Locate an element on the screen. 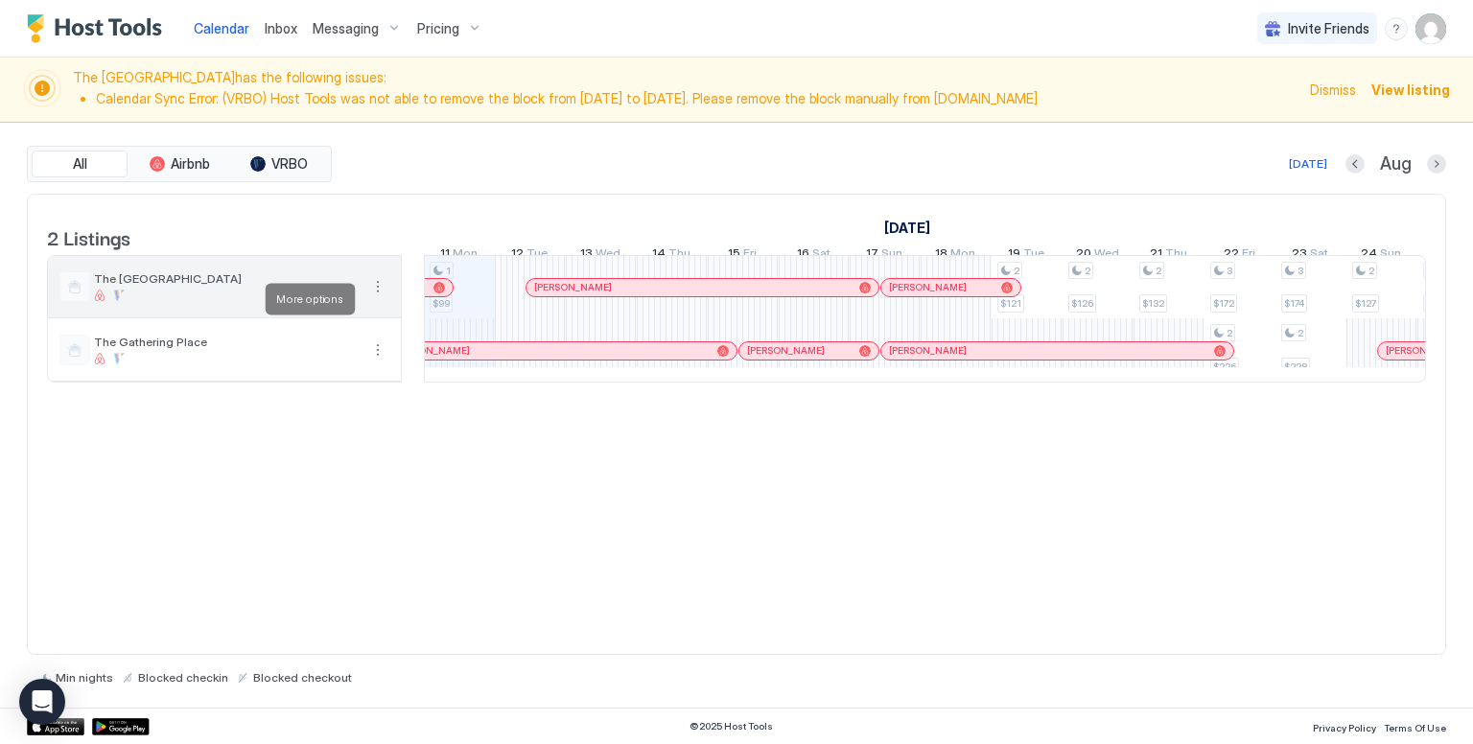 This screenshot has height=744, width=1473. a: Privacy Policy is located at coordinates (1345, 726).